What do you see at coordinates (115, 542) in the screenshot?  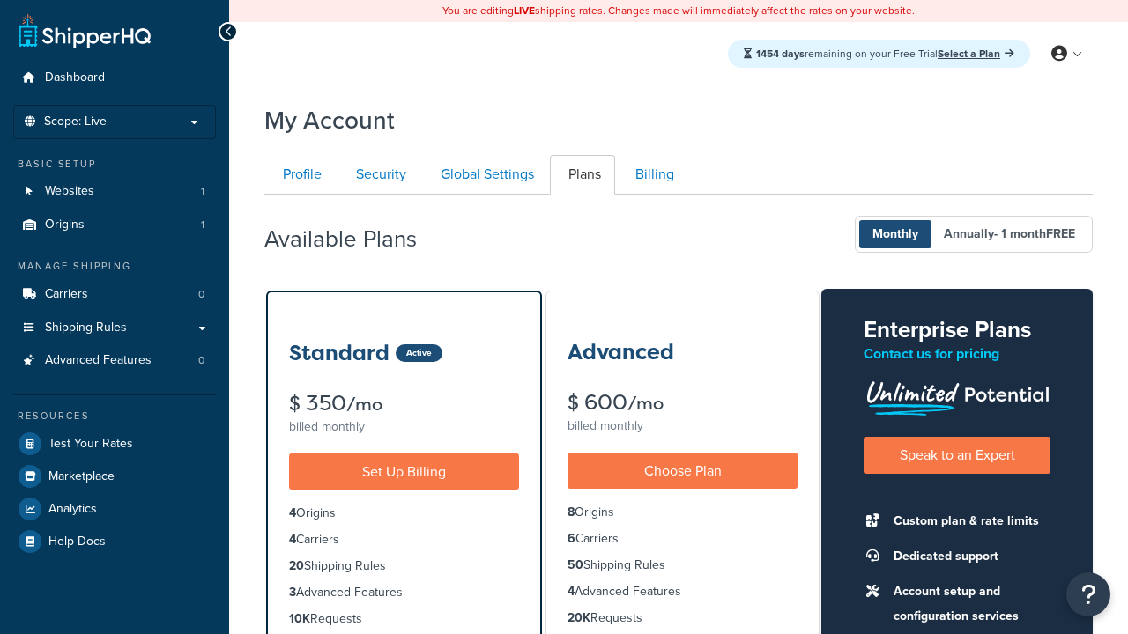 I see `a: Help Docs` at bounding box center [115, 542].